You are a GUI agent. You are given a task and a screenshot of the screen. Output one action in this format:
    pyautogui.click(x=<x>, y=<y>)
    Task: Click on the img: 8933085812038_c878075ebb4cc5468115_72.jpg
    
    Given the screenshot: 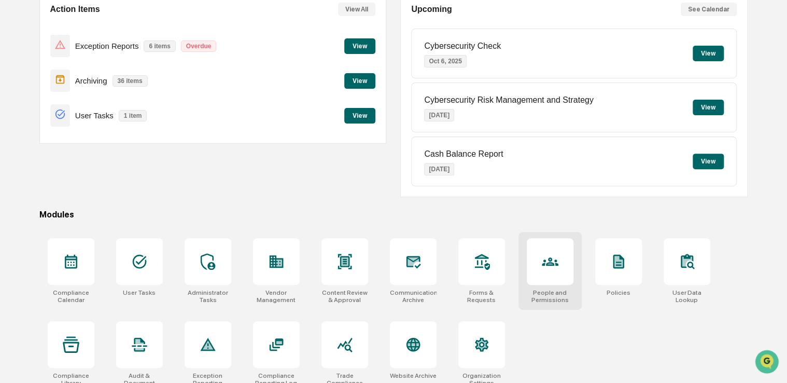 What is the action you would take?
    pyautogui.click(x=31, y=88)
    